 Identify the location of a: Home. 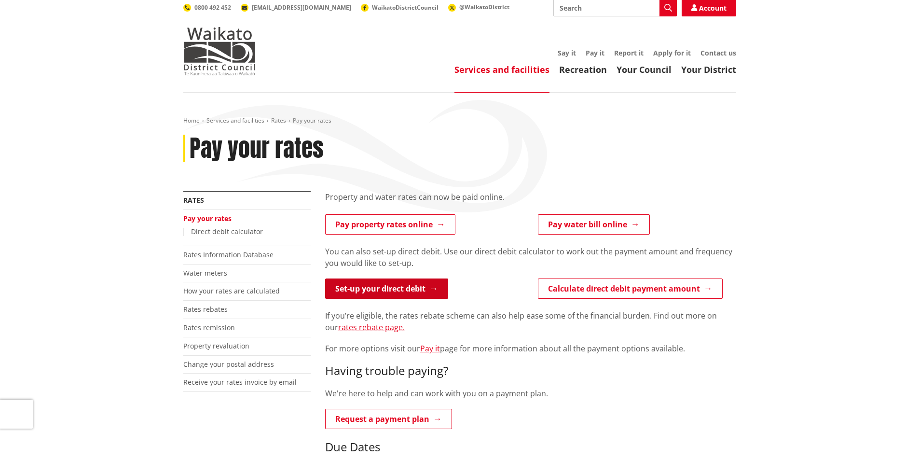
(192, 120).